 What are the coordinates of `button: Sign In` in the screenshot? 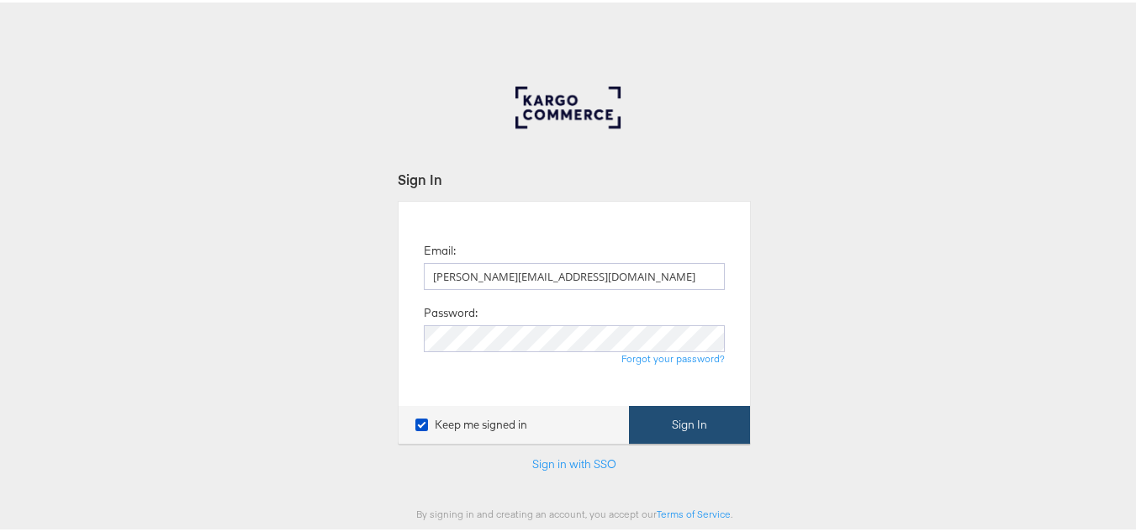 It's located at (689, 422).